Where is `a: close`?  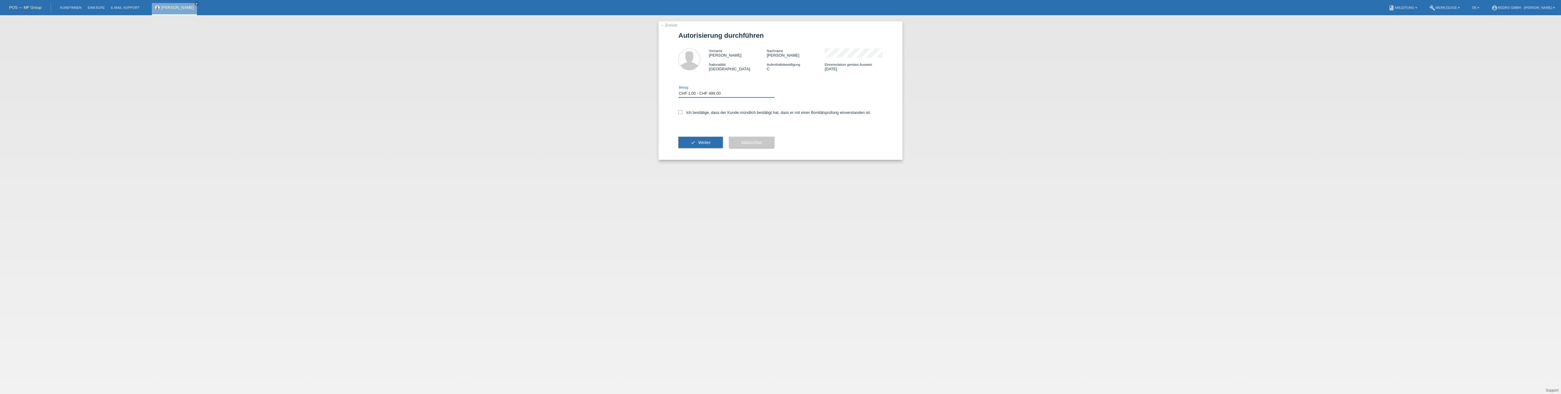 a: close is located at coordinates (197, 4).